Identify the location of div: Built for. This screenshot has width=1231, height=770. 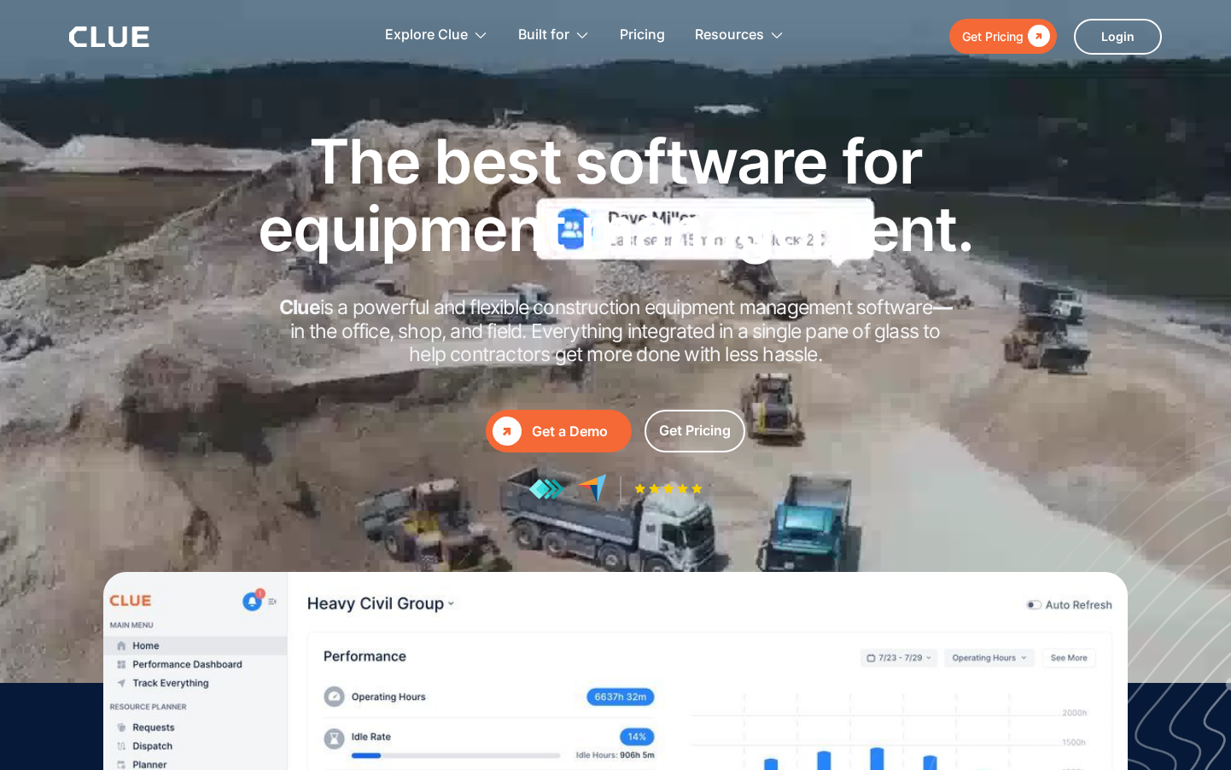
(544, 35).